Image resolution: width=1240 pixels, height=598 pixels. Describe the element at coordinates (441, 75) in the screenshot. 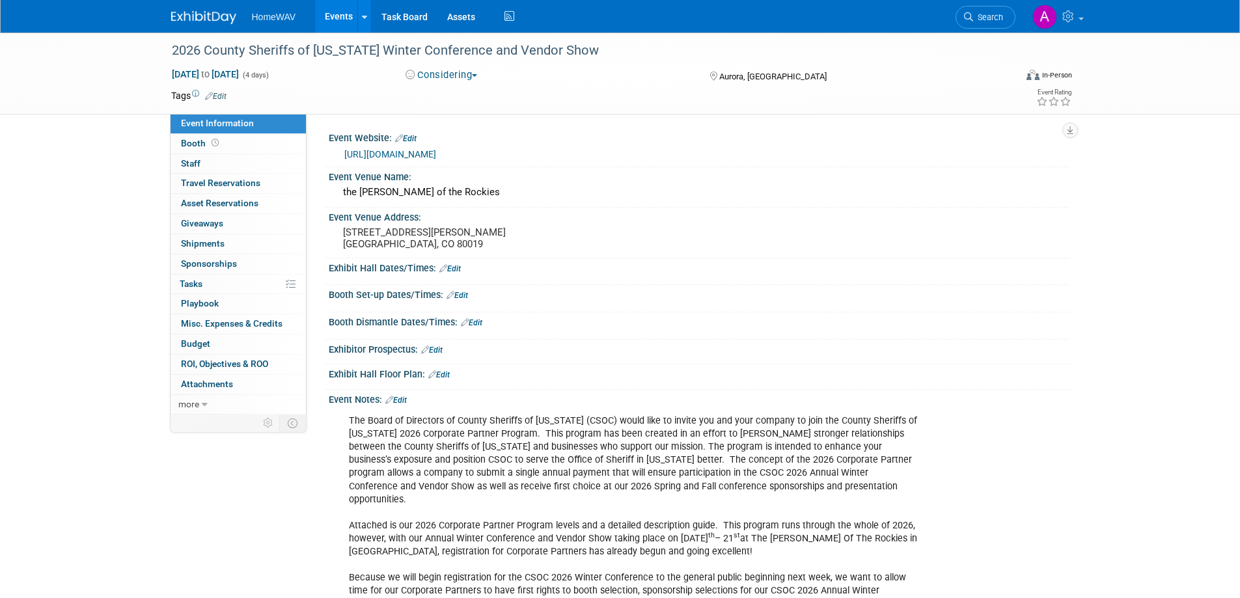

I see `button: Considering` at that location.